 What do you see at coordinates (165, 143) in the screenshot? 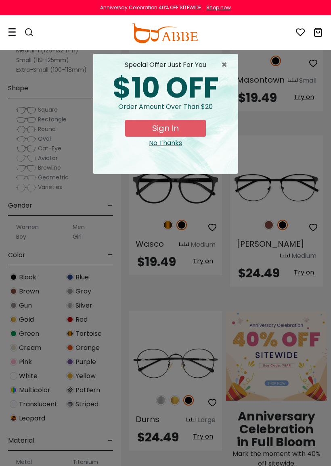
I see `div: Close` at bounding box center [165, 143].